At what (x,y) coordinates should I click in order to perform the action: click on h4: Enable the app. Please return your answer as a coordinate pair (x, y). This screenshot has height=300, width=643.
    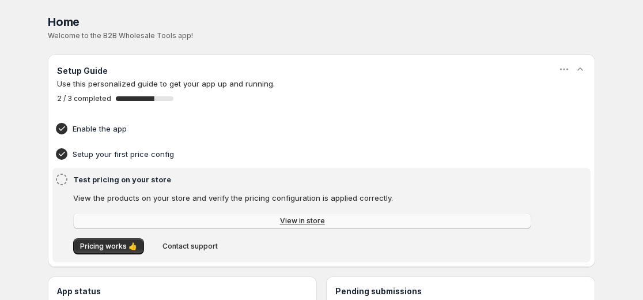
    Looking at the image, I should click on (304, 129).